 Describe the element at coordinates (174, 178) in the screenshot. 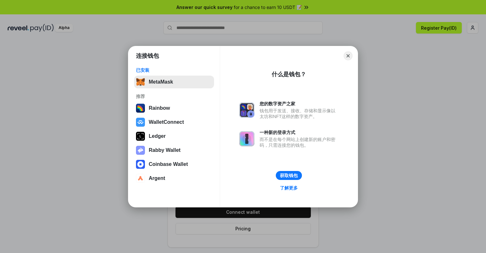

I see `button: Argent` at that location.